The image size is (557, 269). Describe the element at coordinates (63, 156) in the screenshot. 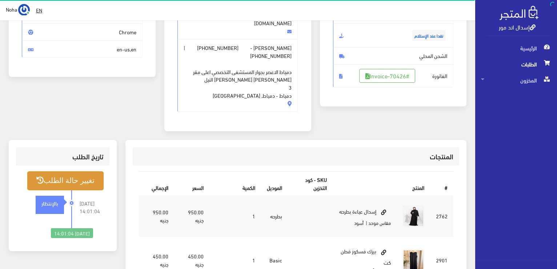

I see `h3: تاريخ الطلب` at that location.